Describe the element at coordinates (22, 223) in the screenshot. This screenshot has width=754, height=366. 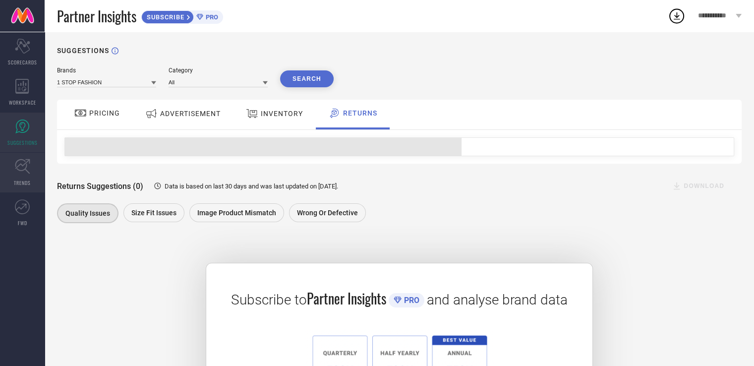
I see `span: FWD` at that location.